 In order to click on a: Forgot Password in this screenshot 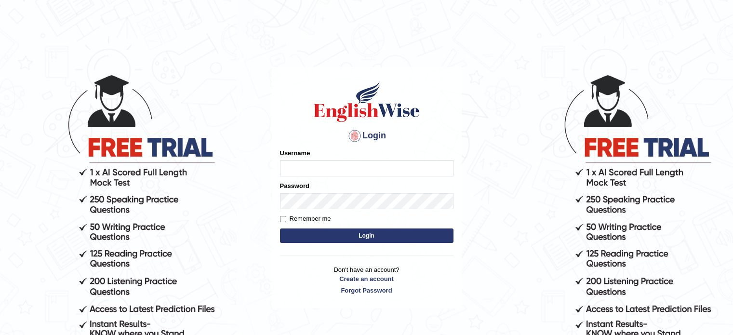, I will do `click(367, 290)`.